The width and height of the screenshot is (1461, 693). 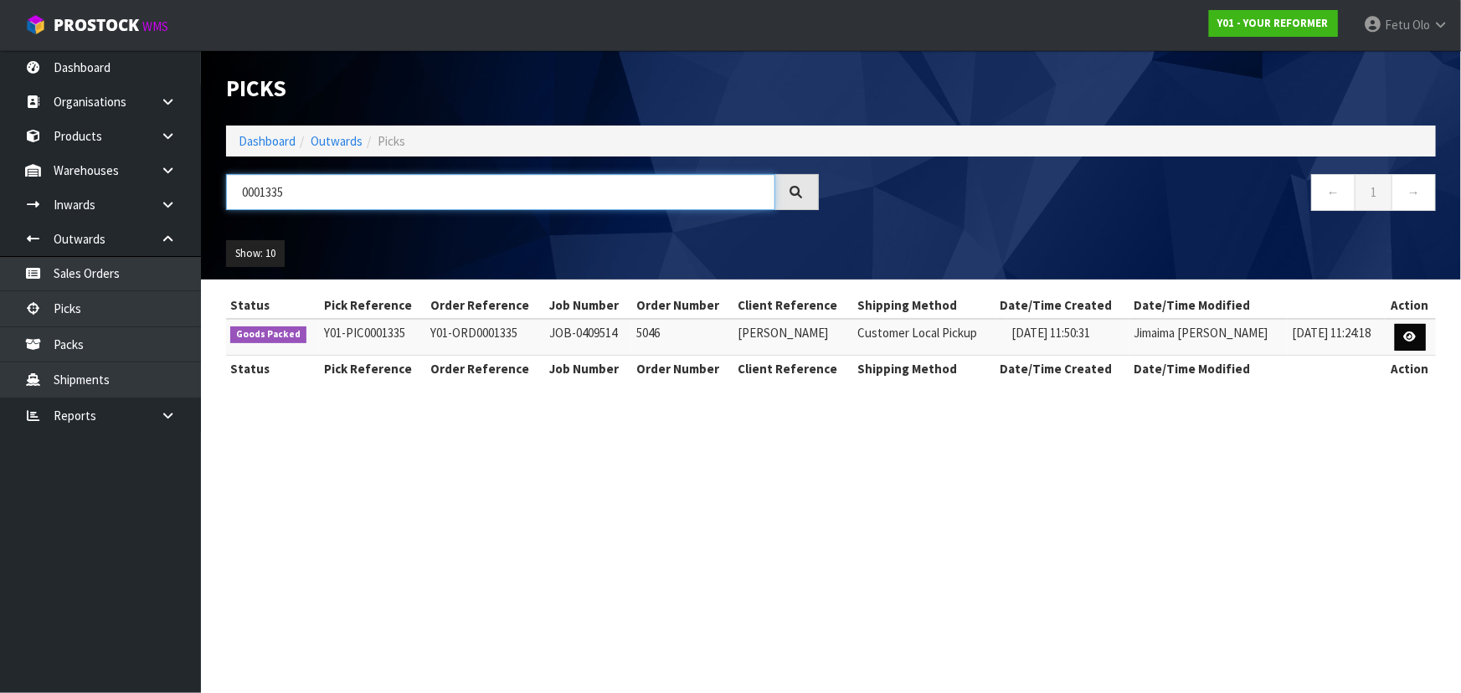 What do you see at coordinates (96, 25) in the screenshot?
I see `span: ProStock` at bounding box center [96, 25].